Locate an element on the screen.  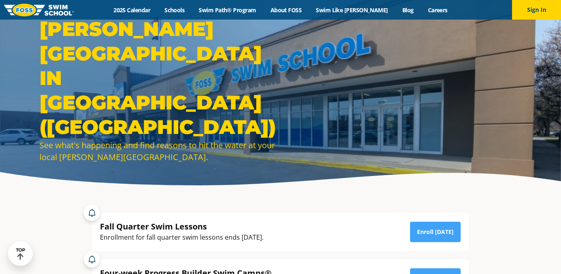
a: Schools is located at coordinates (175, 10).